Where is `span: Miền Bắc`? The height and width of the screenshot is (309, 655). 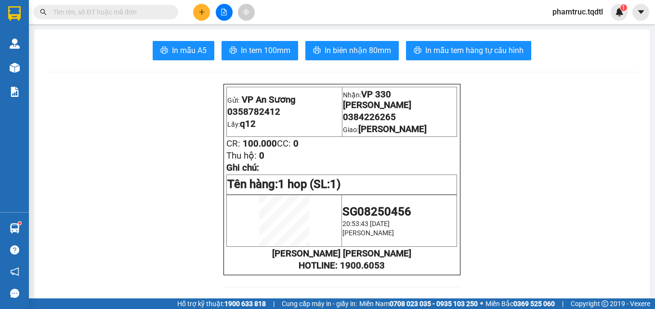 span: Miền Bắc is located at coordinates (520, 303).